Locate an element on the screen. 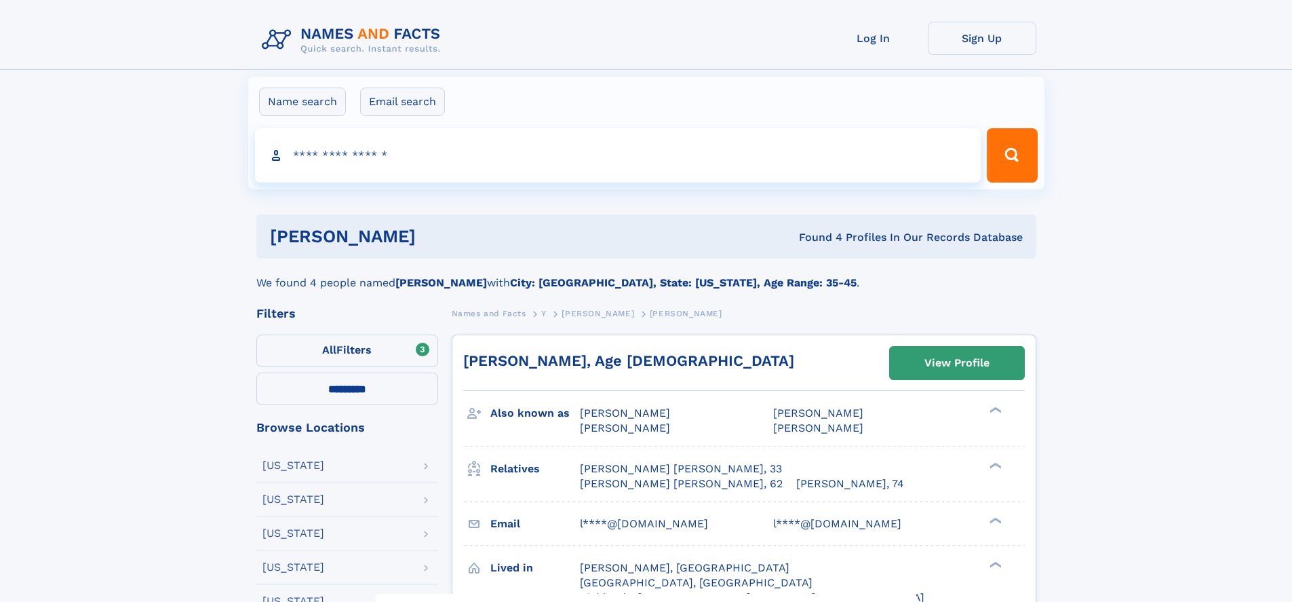 The image size is (1292, 602). img: Logo Names and Facts is located at coordinates (354, 40).